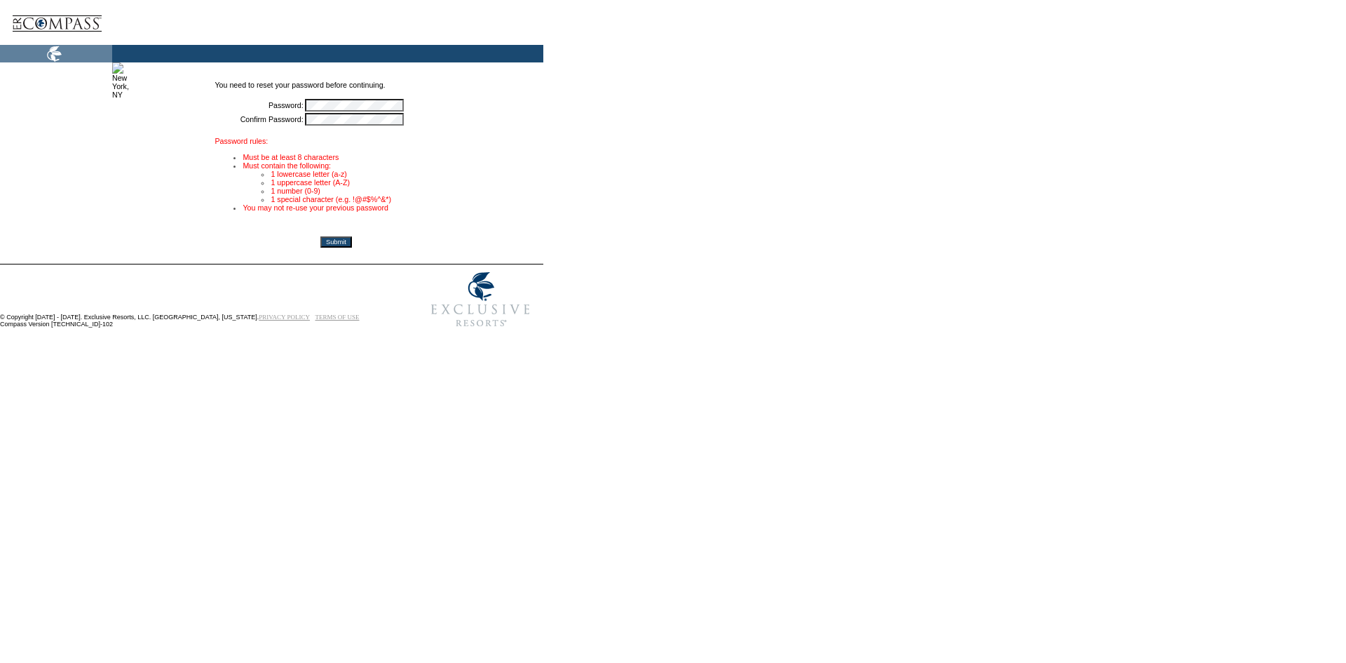  What do you see at coordinates (336, 242) in the screenshot?
I see `input: Submit` at bounding box center [336, 242].